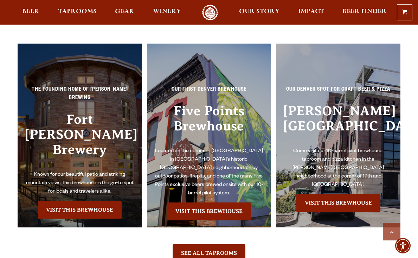 The width and height of the screenshot is (418, 258). Describe the element at coordinates (210, 12) in the screenshot. I see `a: Odell Home` at that location.